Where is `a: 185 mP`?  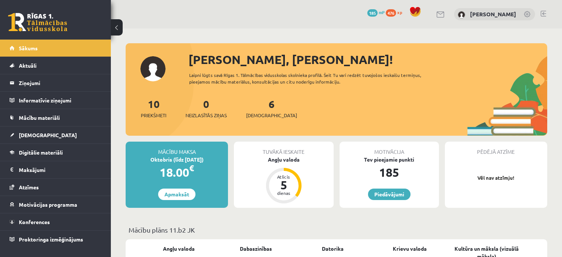 a: 185 mP is located at coordinates (376, 12).